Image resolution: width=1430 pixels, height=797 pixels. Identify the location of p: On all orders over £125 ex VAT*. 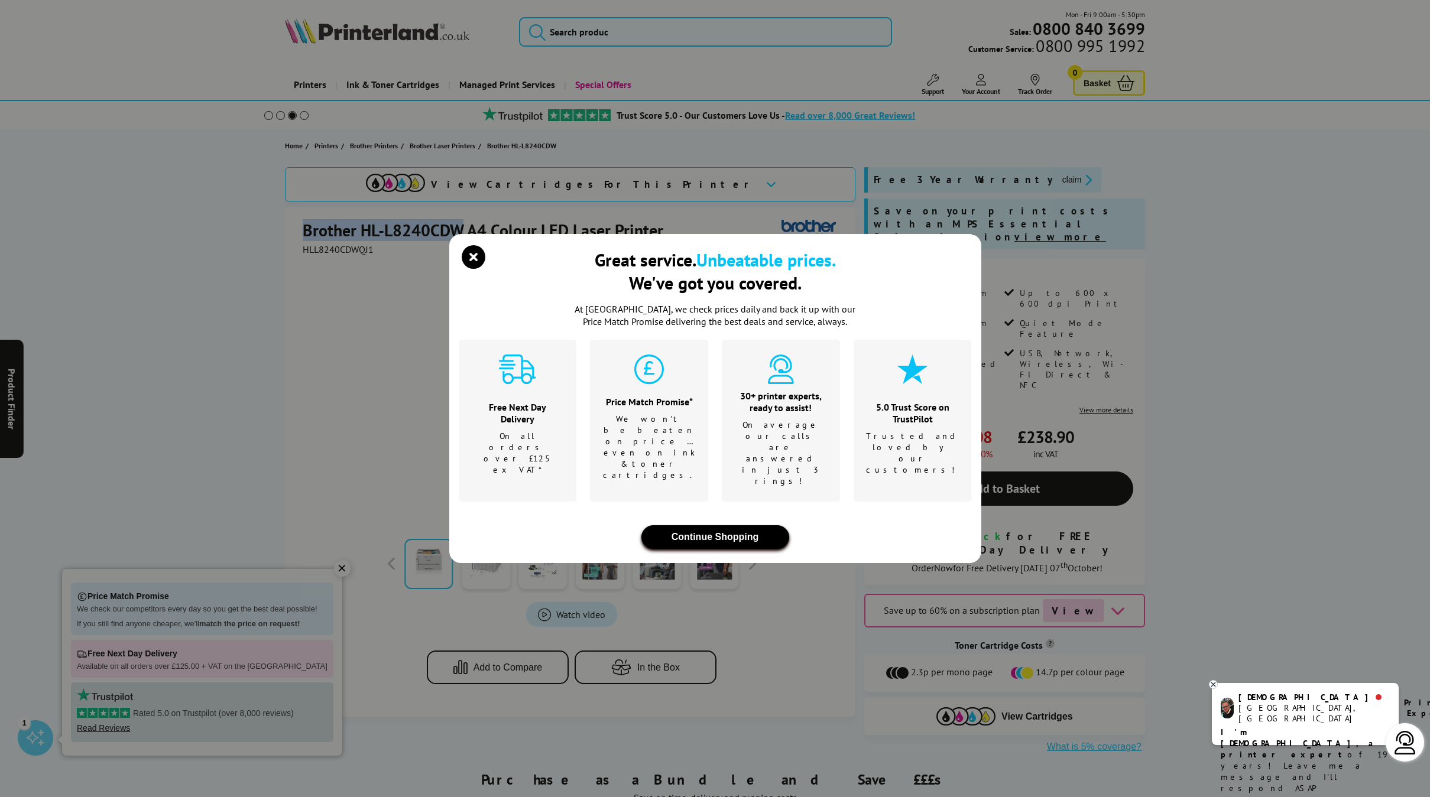
(518, 453).